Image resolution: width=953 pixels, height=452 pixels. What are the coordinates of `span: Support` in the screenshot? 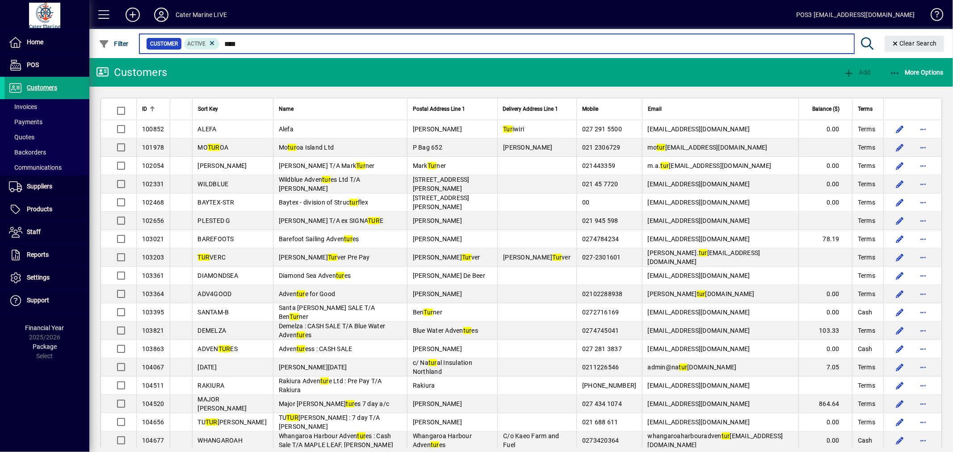 It's located at (38, 300).